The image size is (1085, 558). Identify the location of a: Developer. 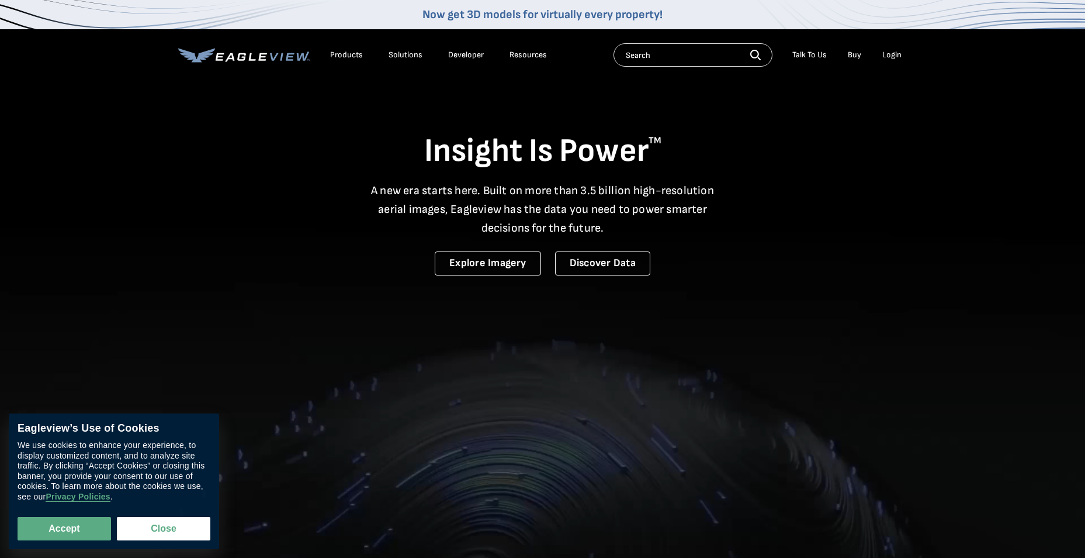
(466, 55).